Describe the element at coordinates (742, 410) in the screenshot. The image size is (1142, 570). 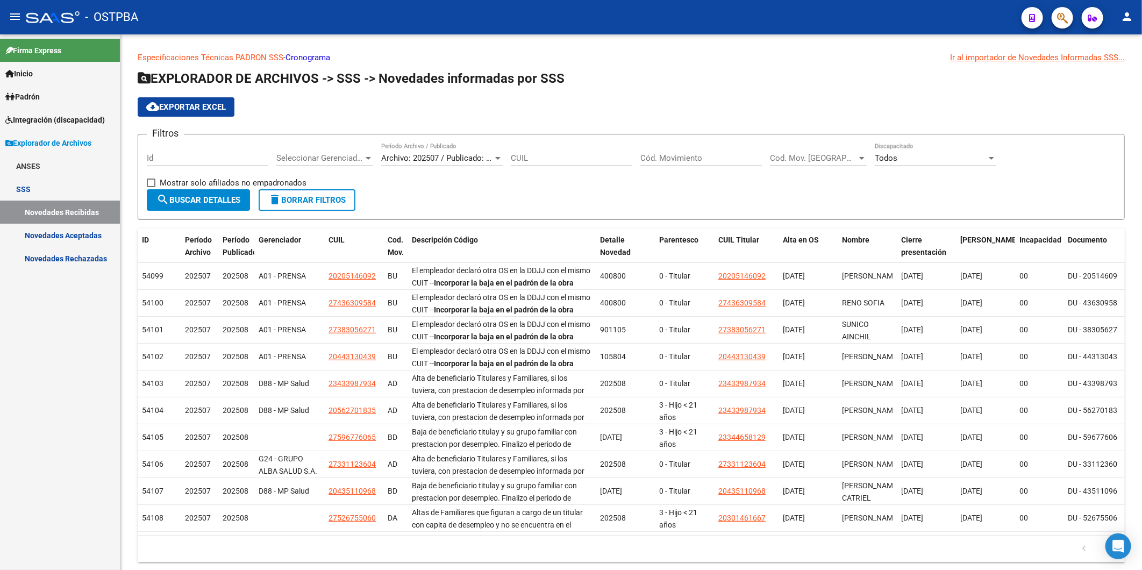
I see `span: 23433987934` at that location.